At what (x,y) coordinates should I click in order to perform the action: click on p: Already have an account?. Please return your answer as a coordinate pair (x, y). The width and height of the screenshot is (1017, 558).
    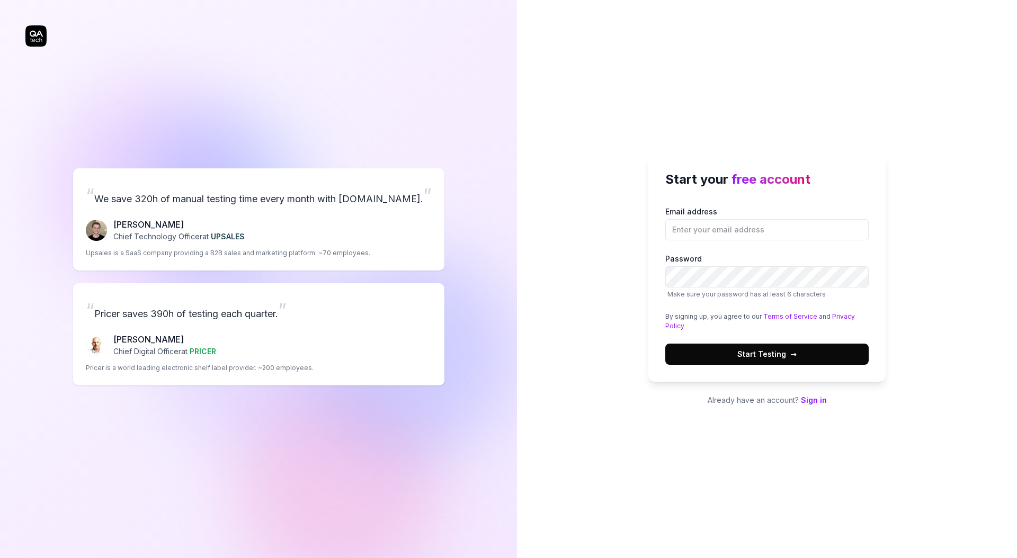
    Looking at the image, I should click on (767, 400).